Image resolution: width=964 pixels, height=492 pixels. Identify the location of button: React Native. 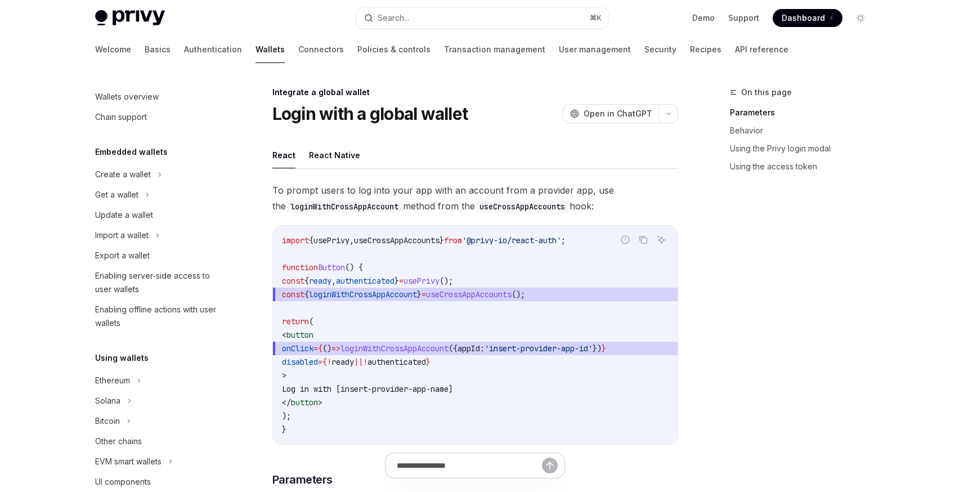
(334, 155).